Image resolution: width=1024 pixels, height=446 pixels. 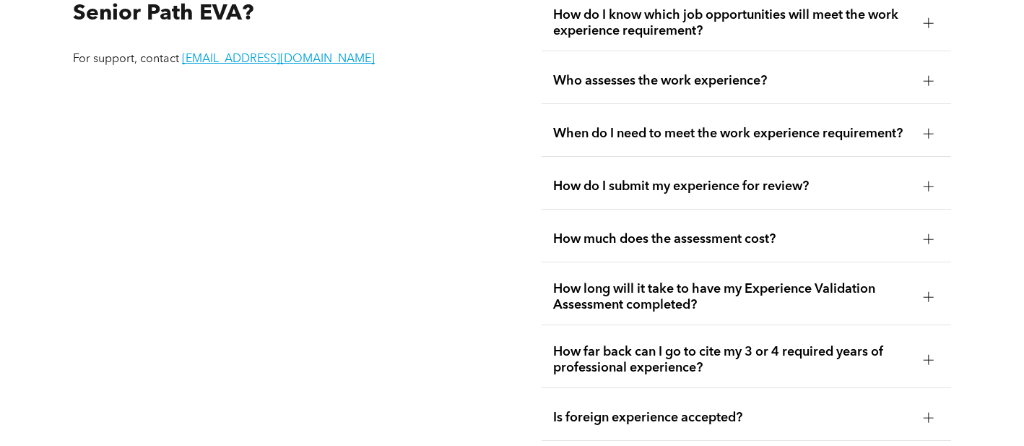 What do you see at coordinates (732, 417) in the screenshot?
I see `span: Is foreign experience accepted?` at bounding box center [732, 417].